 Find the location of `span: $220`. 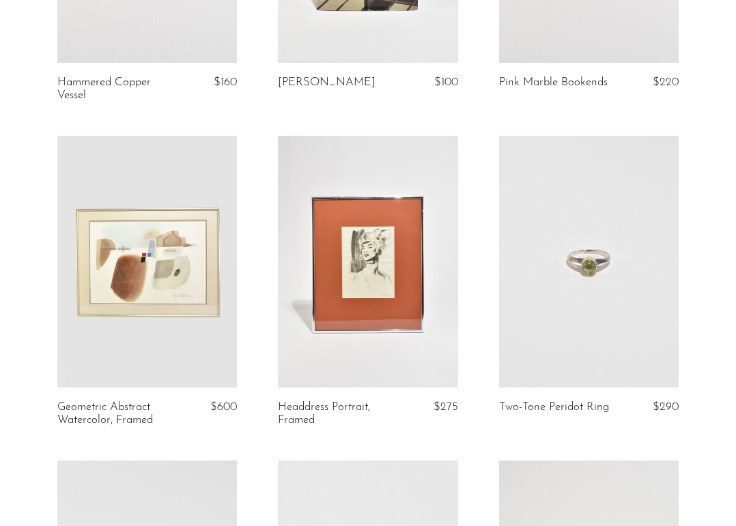

span: $220 is located at coordinates (665, 82).